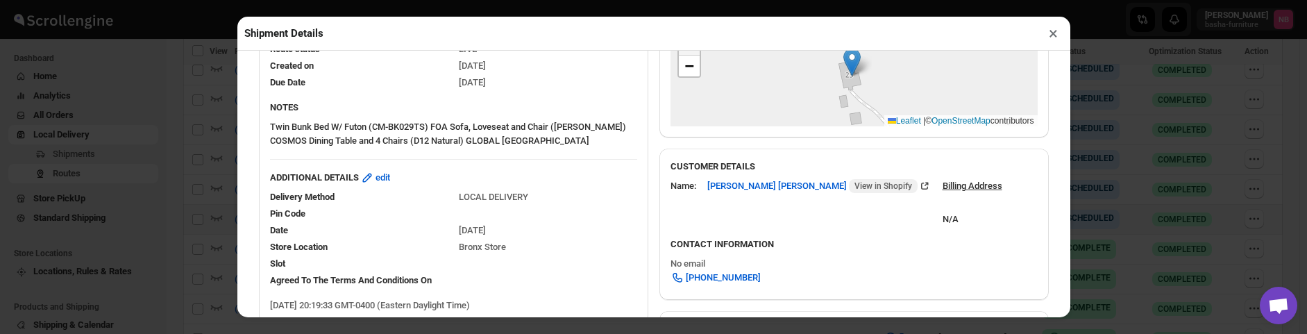 The width and height of the screenshot is (1307, 334). What do you see at coordinates (482, 246) in the screenshot?
I see `span: Bronx Store` at bounding box center [482, 246].